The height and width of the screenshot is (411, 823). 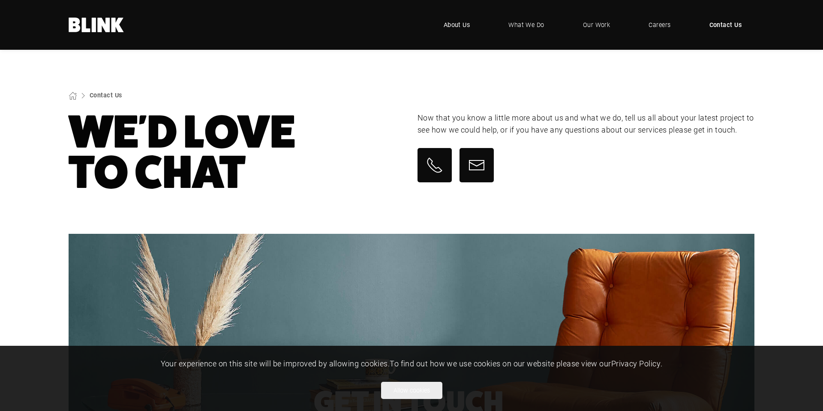 What do you see at coordinates (237, 152) in the screenshot?
I see `h1: We'd Love To Chat` at bounding box center [237, 152].